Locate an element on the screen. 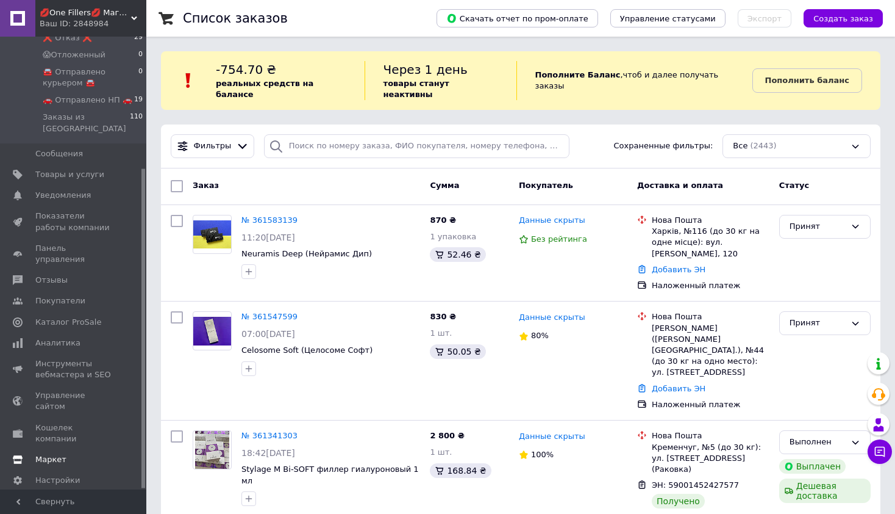 This screenshot has width=895, height=514. span: 2 800 ₴ is located at coordinates (447, 435).